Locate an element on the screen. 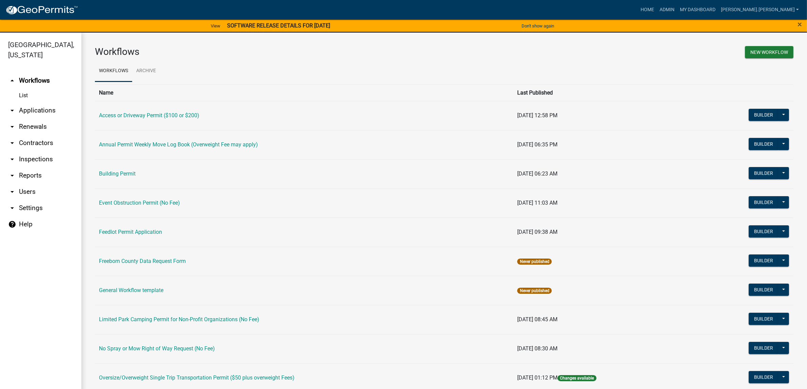 Image resolution: width=807 pixels, height=389 pixels. a: Workflows is located at coordinates (114, 71).